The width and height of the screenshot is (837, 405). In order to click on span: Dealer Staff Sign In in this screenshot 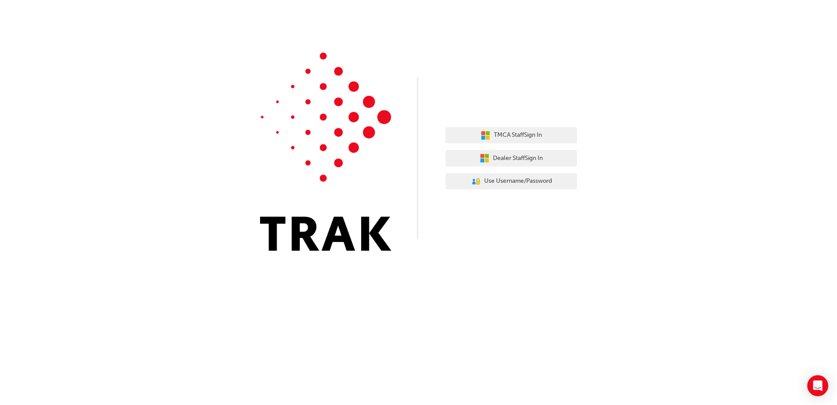, I will do `click(518, 158)`.